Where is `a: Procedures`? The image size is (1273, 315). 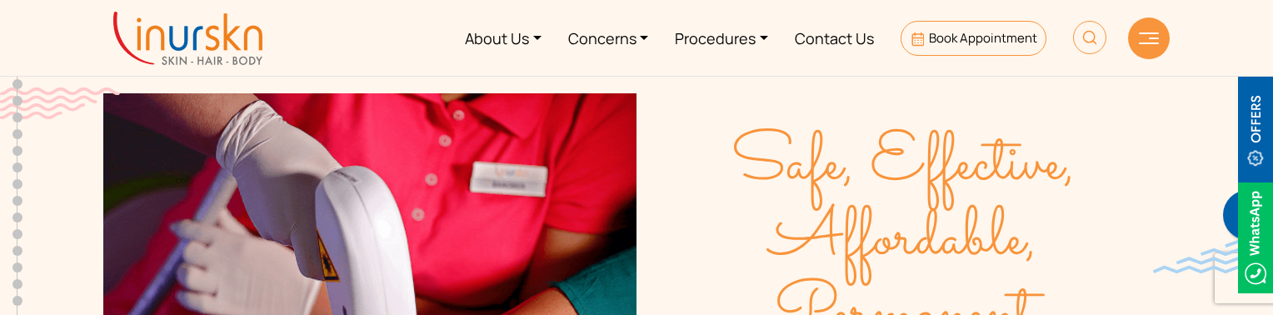 a: Procedures is located at coordinates (721, 37).